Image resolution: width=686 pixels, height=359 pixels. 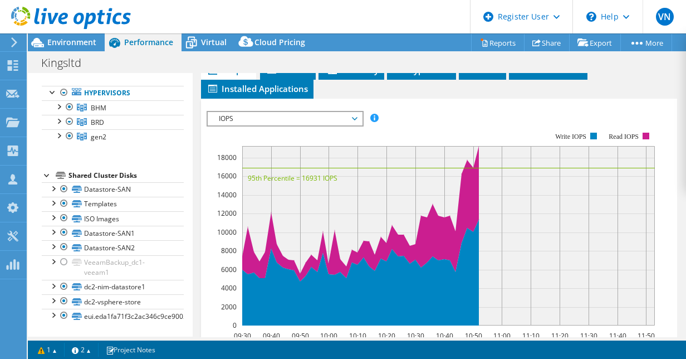 I want to click on text: 11:30, so click(x=588, y=335).